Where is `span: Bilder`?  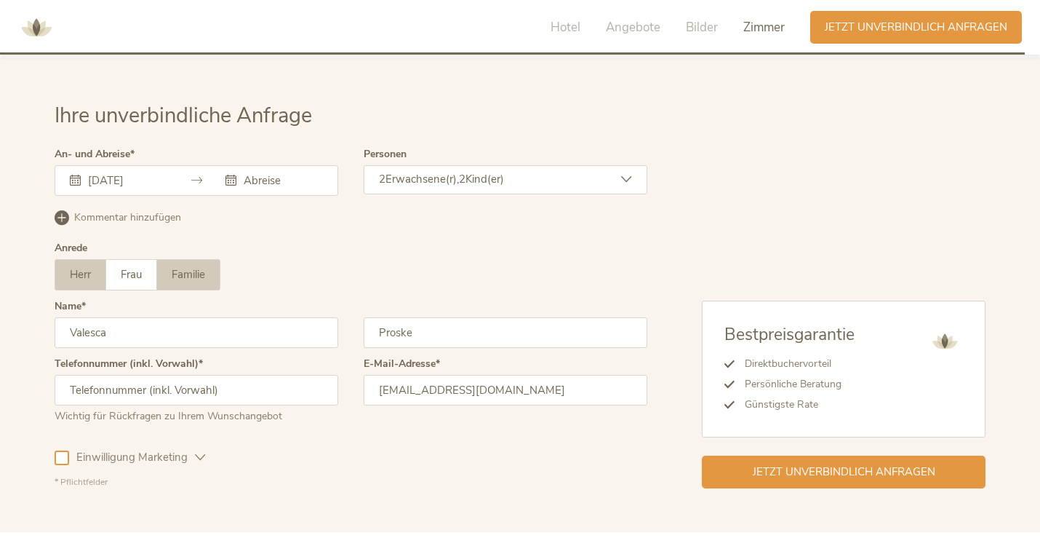
span: Bilder is located at coordinates (702, 27).